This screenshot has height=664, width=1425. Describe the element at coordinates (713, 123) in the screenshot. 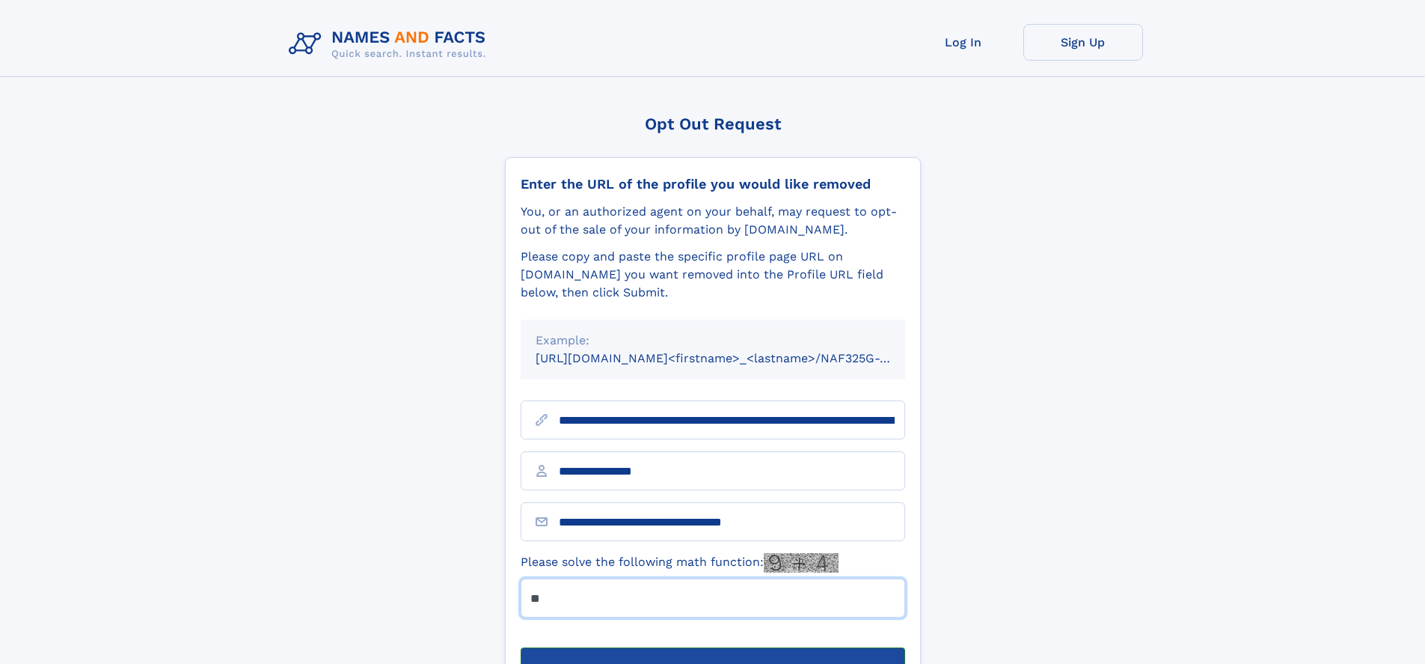

I see `div: Opt Out Request` at that location.